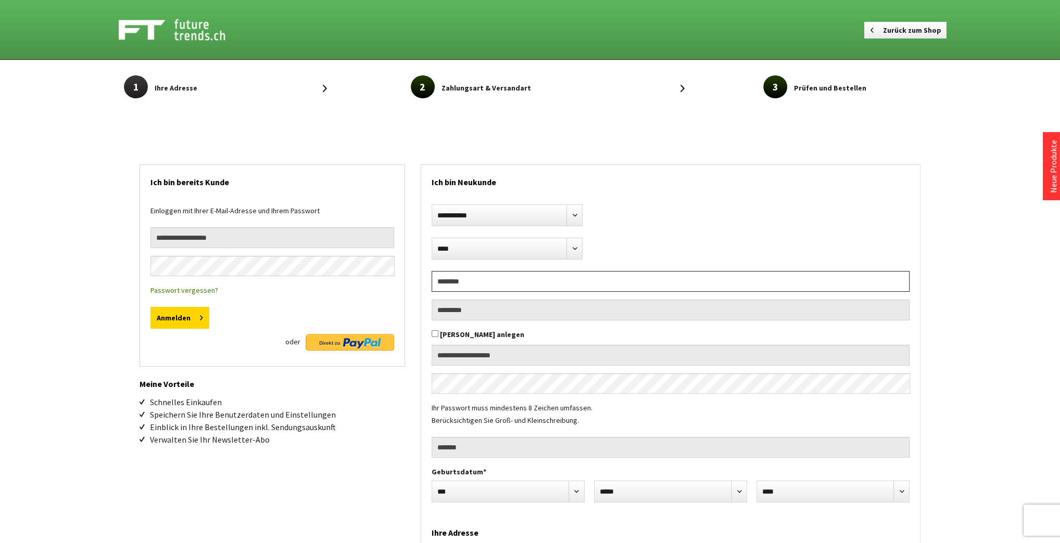  Describe the element at coordinates (277, 402) in the screenshot. I see `li: Schnelles Einkaufen` at that location.